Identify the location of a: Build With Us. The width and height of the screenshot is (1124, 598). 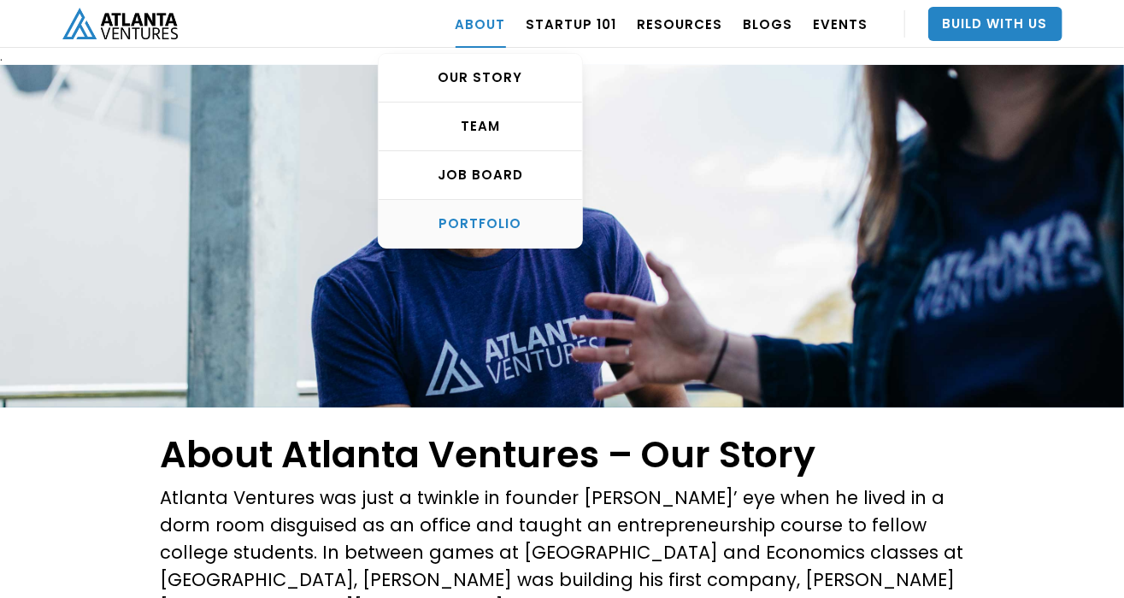
(995, 24).